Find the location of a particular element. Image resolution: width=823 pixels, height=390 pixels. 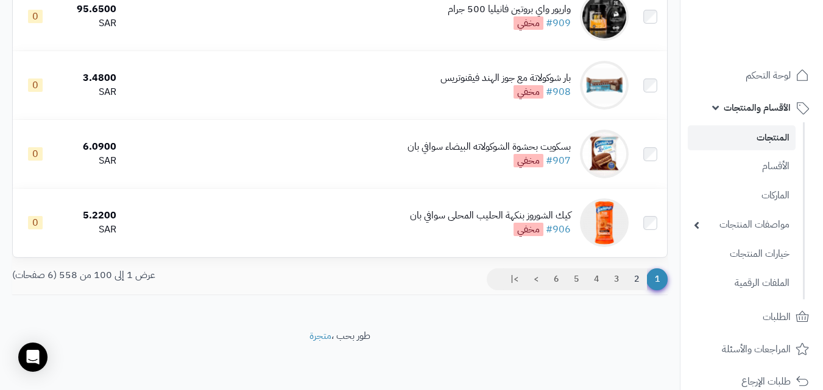

a: لوحة التحكم is located at coordinates (752, 76).